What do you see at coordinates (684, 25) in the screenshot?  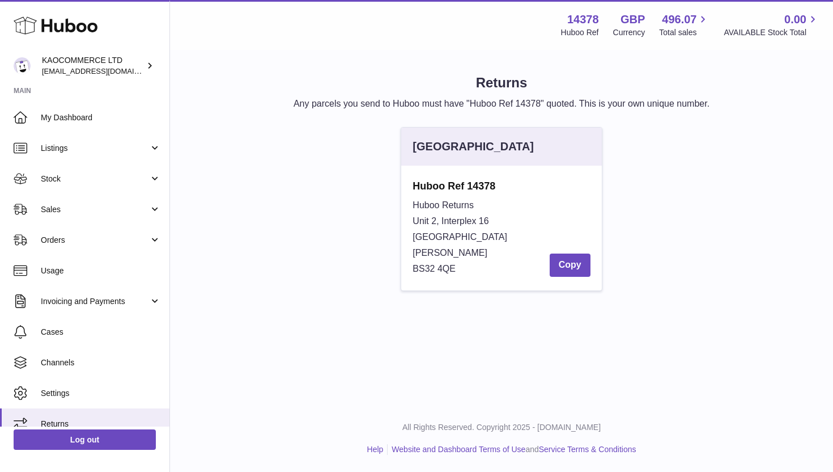 I see `a: 496.07 Total sales` at bounding box center [684, 25].